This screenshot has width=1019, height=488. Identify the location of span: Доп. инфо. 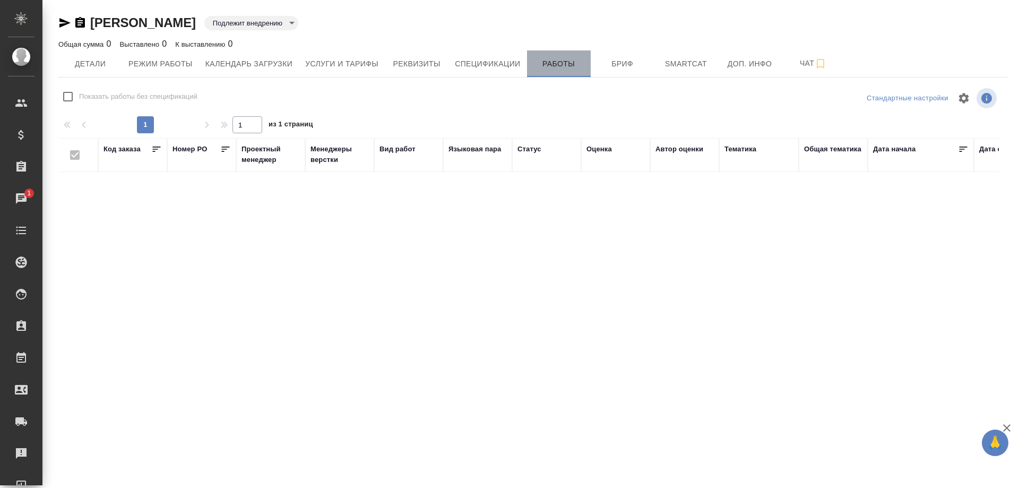
(750, 64).